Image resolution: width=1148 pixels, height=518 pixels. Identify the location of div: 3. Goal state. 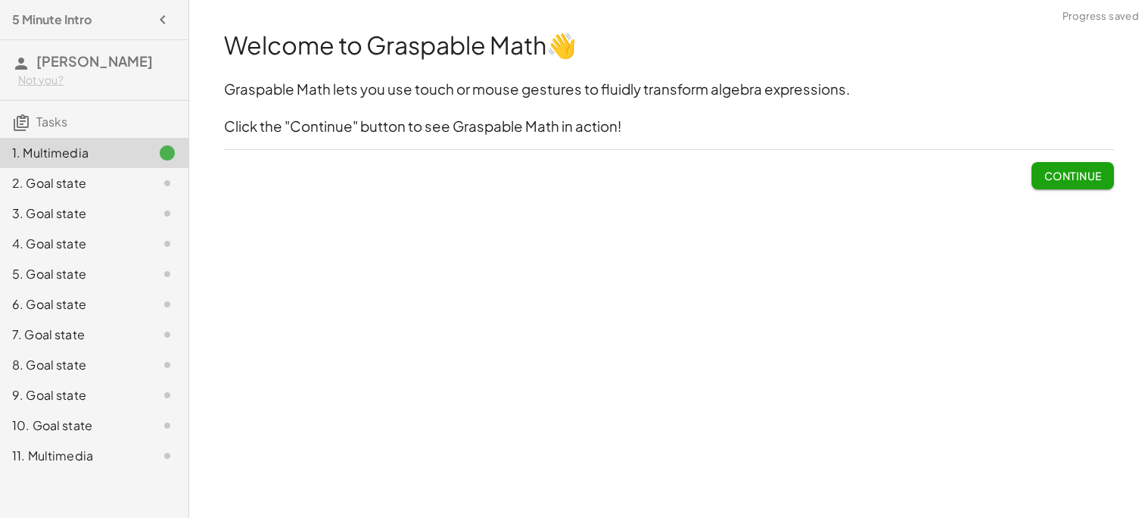
(73, 213).